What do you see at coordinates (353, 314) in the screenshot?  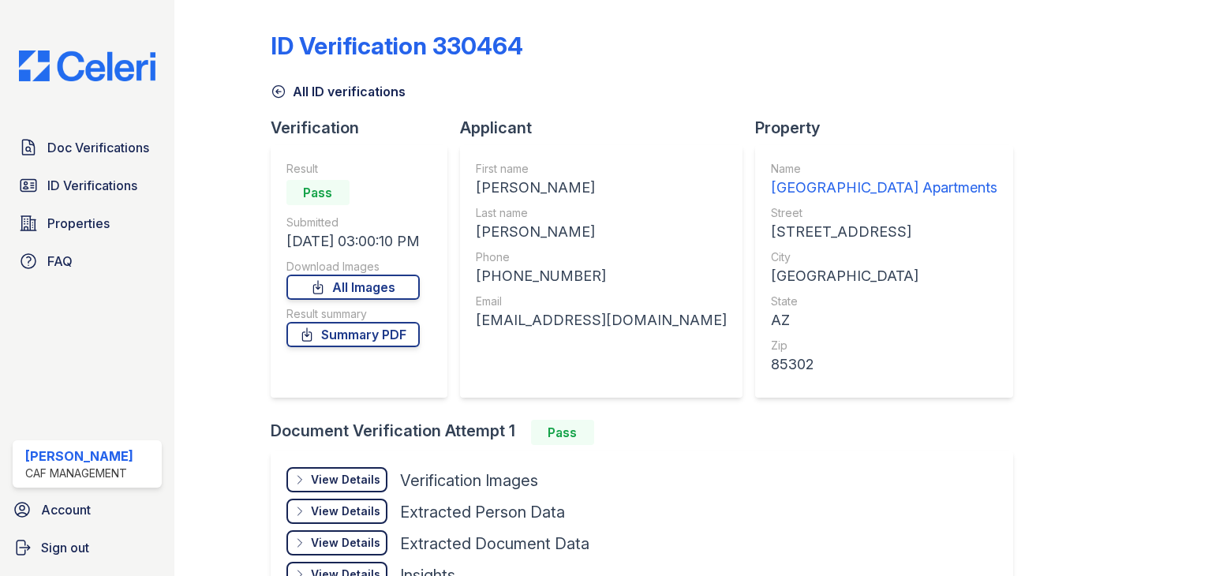 I see `div: Result summary` at bounding box center [353, 314].